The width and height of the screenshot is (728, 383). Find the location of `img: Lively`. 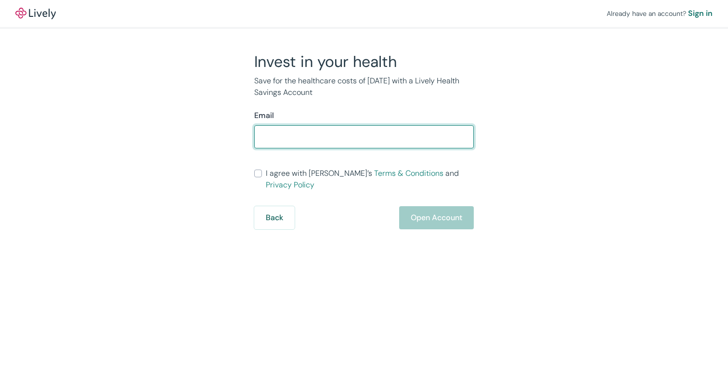

img: Lively is located at coordinates (36, 13).